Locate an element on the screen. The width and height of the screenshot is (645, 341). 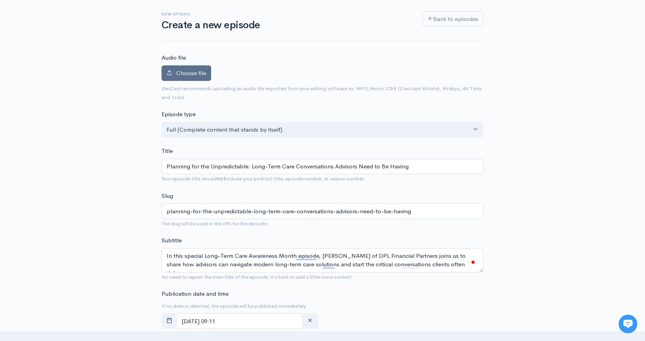
h1: Create a new episode is located at coordinates (287, 25).